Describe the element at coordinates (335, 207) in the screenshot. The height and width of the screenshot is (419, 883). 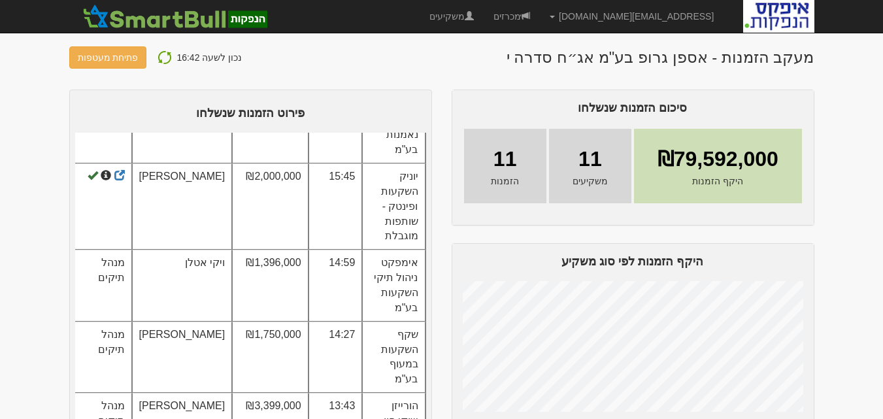
I see `td: 15:45` at that location.